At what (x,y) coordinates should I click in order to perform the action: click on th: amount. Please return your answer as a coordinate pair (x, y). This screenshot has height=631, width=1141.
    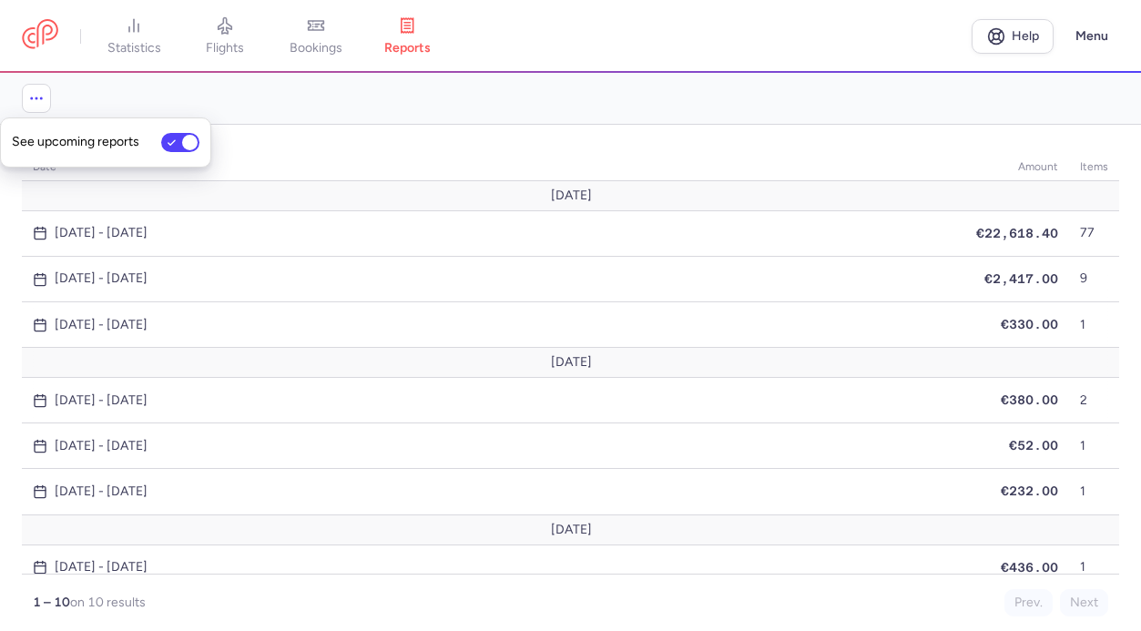
    Looking at the image, I should click on (1017, 168).